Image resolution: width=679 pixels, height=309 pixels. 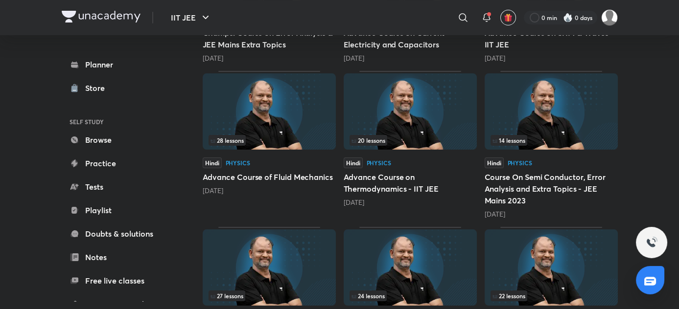 What do you see at coordinates (509, 296) in the screenshot?
I see `span: 22 lessons` at bounding box center [509, 296].